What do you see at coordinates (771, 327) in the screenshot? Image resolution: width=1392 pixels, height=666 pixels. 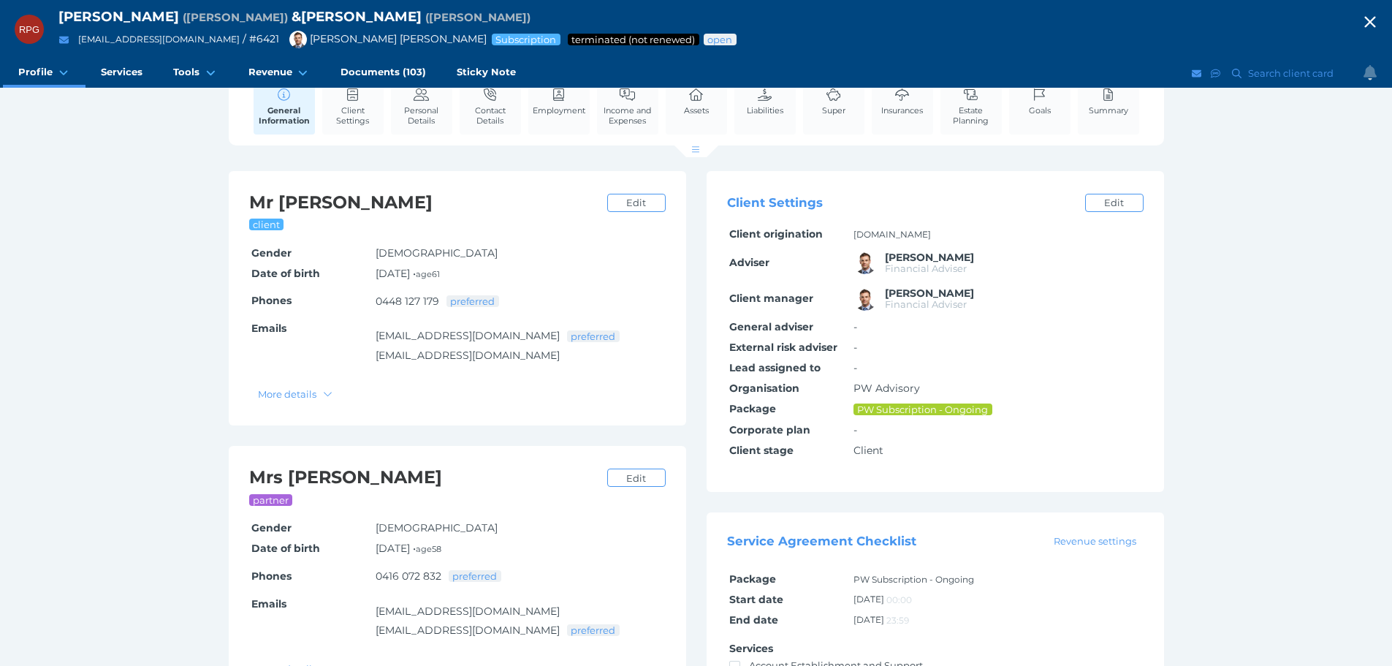 I see `span: General adviser` at bounding box center [771, 327].